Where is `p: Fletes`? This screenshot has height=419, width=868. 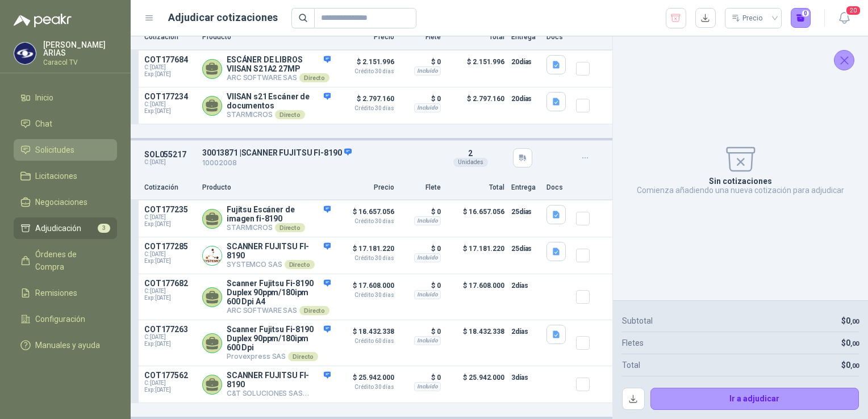
p: Fletes is located at coordinates (633, 343).